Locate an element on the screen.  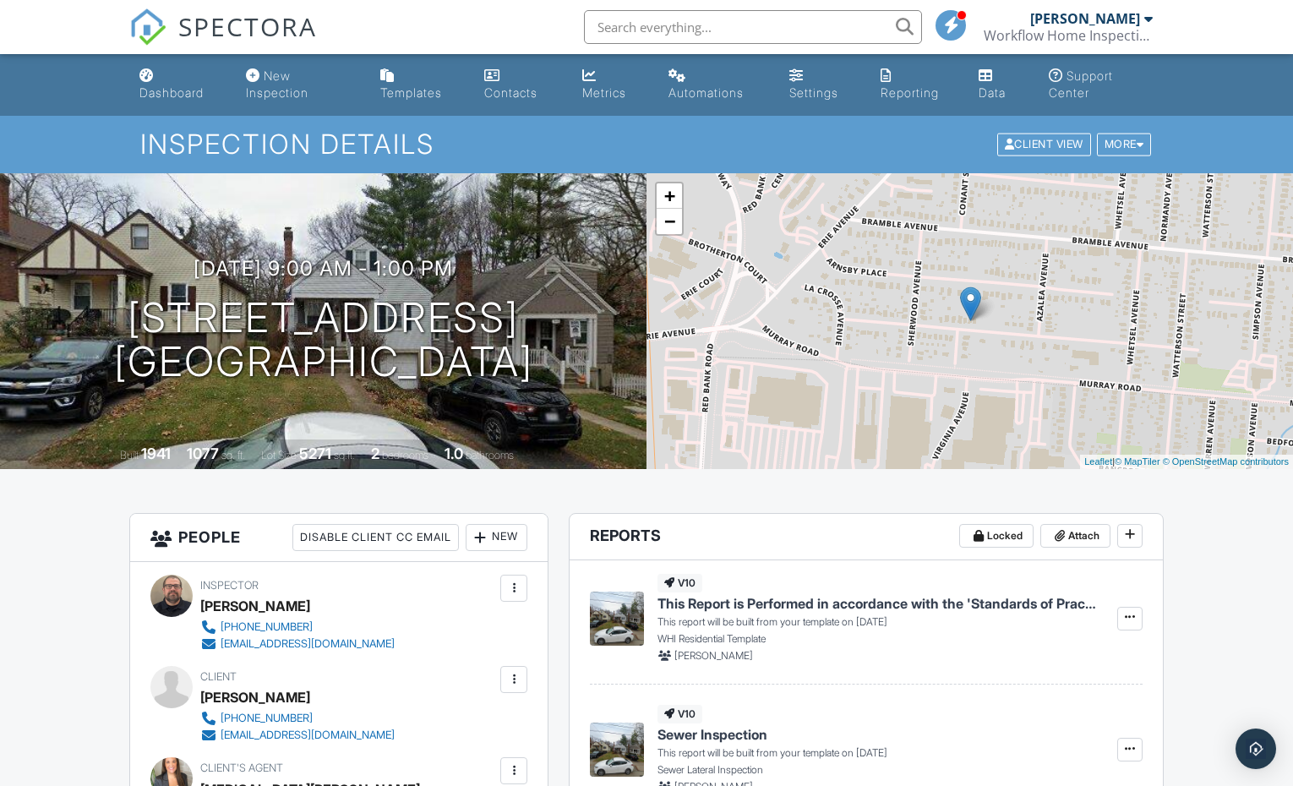
div: Open Intercom Messenger is located at coordinates (1256, 749).